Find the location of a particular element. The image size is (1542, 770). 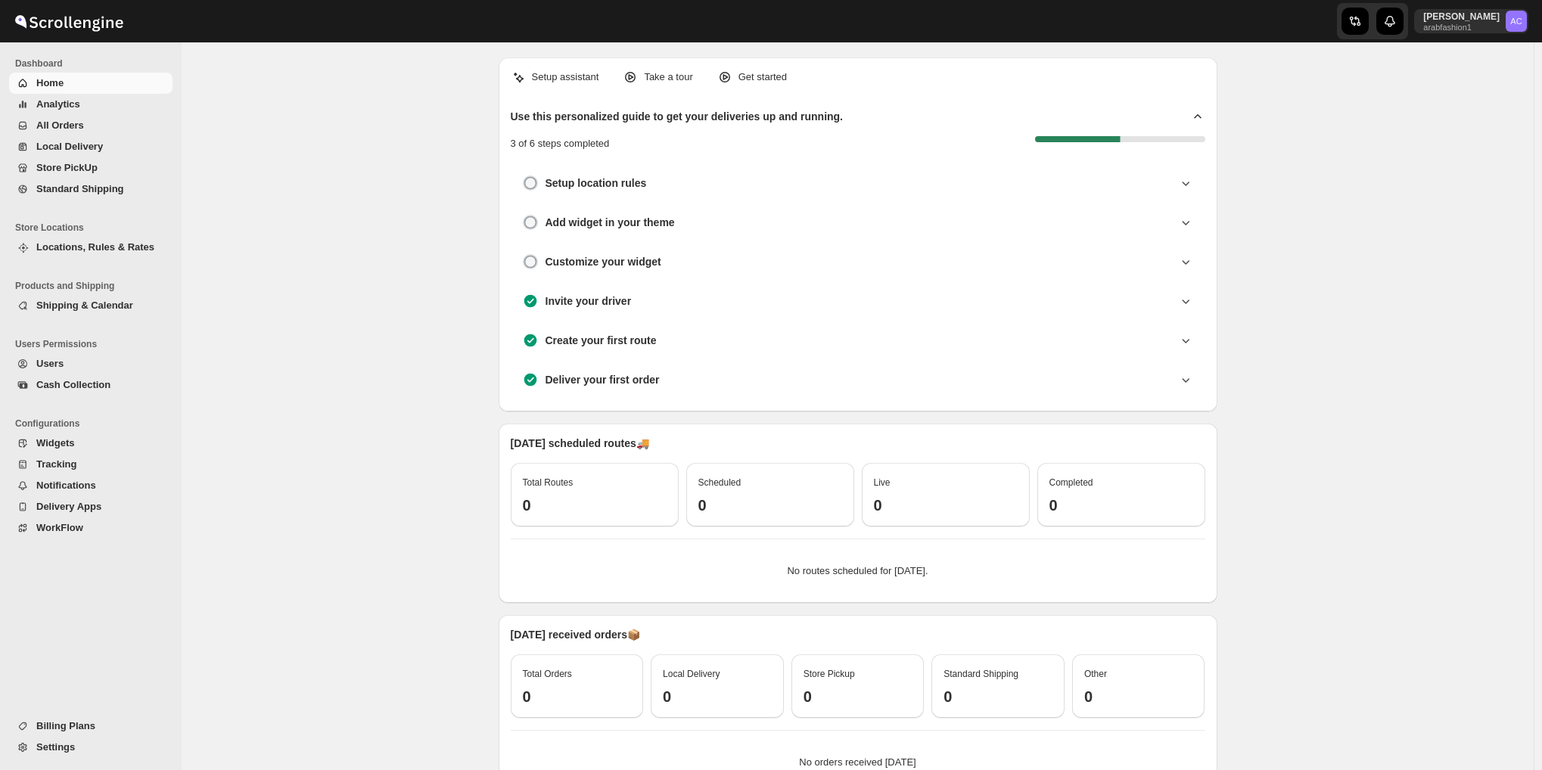

p: Setup assistant is located at coordinates (565, 77).